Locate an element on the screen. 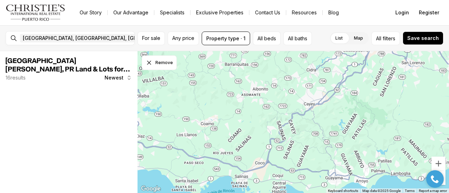 This screenshot has width=449, height=193. a: Our Advantage is located at coordinates (131, 13).